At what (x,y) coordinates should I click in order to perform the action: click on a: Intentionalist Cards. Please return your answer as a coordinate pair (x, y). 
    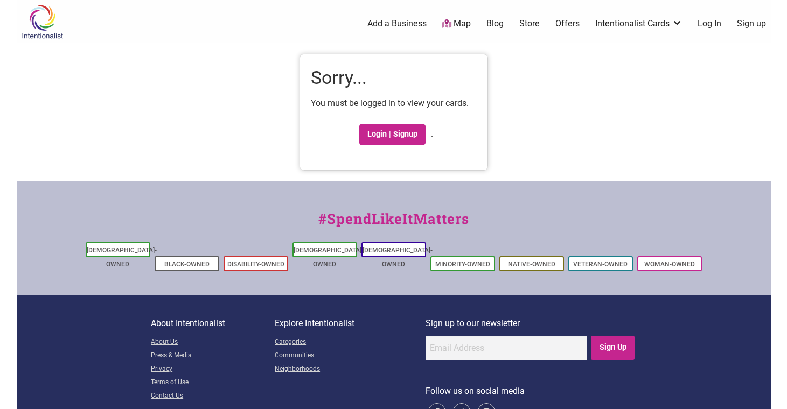
    Looking at the image, I should click on (639, 24).